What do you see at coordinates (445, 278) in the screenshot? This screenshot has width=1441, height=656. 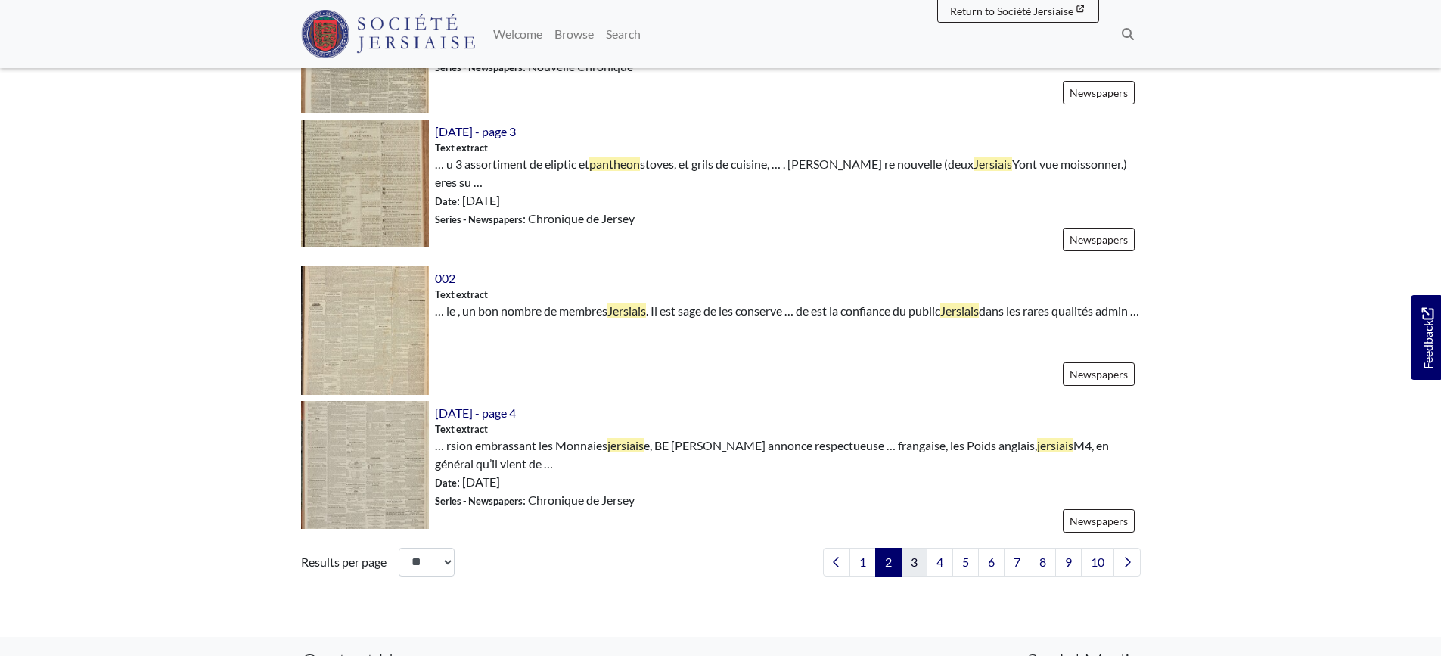 I see `a: 002` at bounding box center [445, 278].